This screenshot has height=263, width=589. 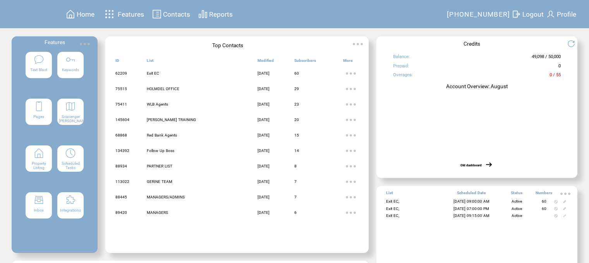 I want to click on span: More, so click(x=348, y=62).